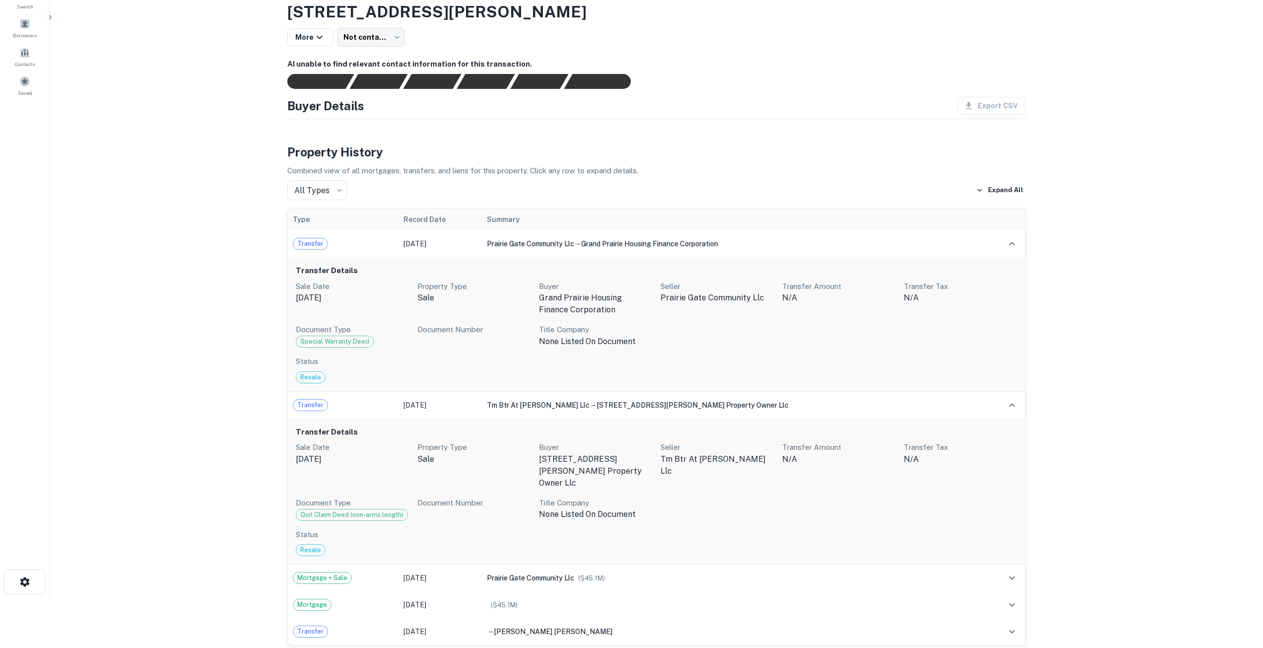 The image size is (1263, 648). What do you see at coordinates (371, 37) in the screenshot?
I see `div: Not contacted` at bounding box center [371, 37].